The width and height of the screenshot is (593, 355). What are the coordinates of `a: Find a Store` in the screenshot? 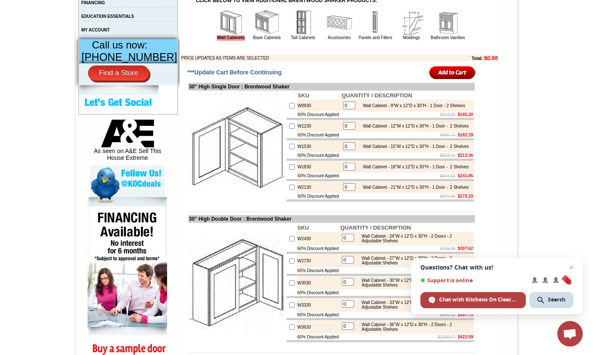 It's located at (119, 73).